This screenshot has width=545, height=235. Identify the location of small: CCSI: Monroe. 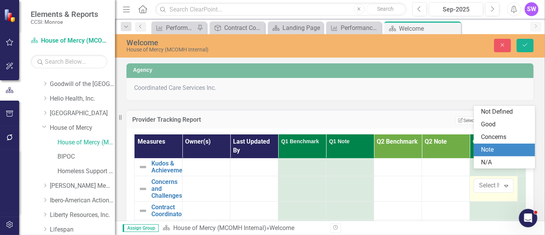
(64, 22).